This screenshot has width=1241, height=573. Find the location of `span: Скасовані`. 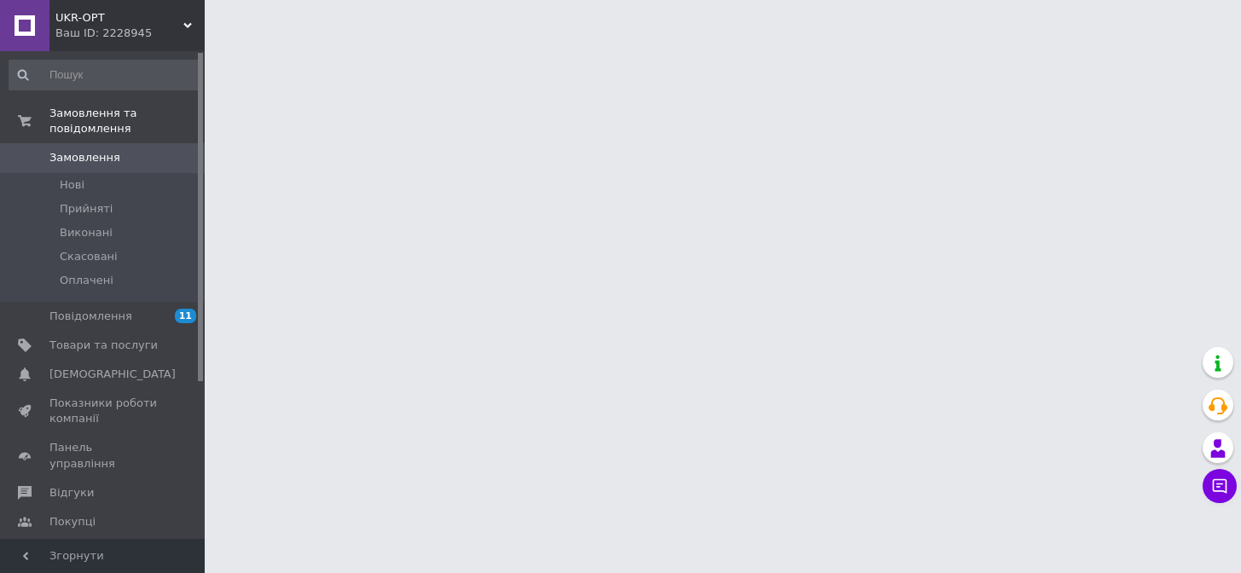

span: Скасовані is located at coordinates (89, 257).